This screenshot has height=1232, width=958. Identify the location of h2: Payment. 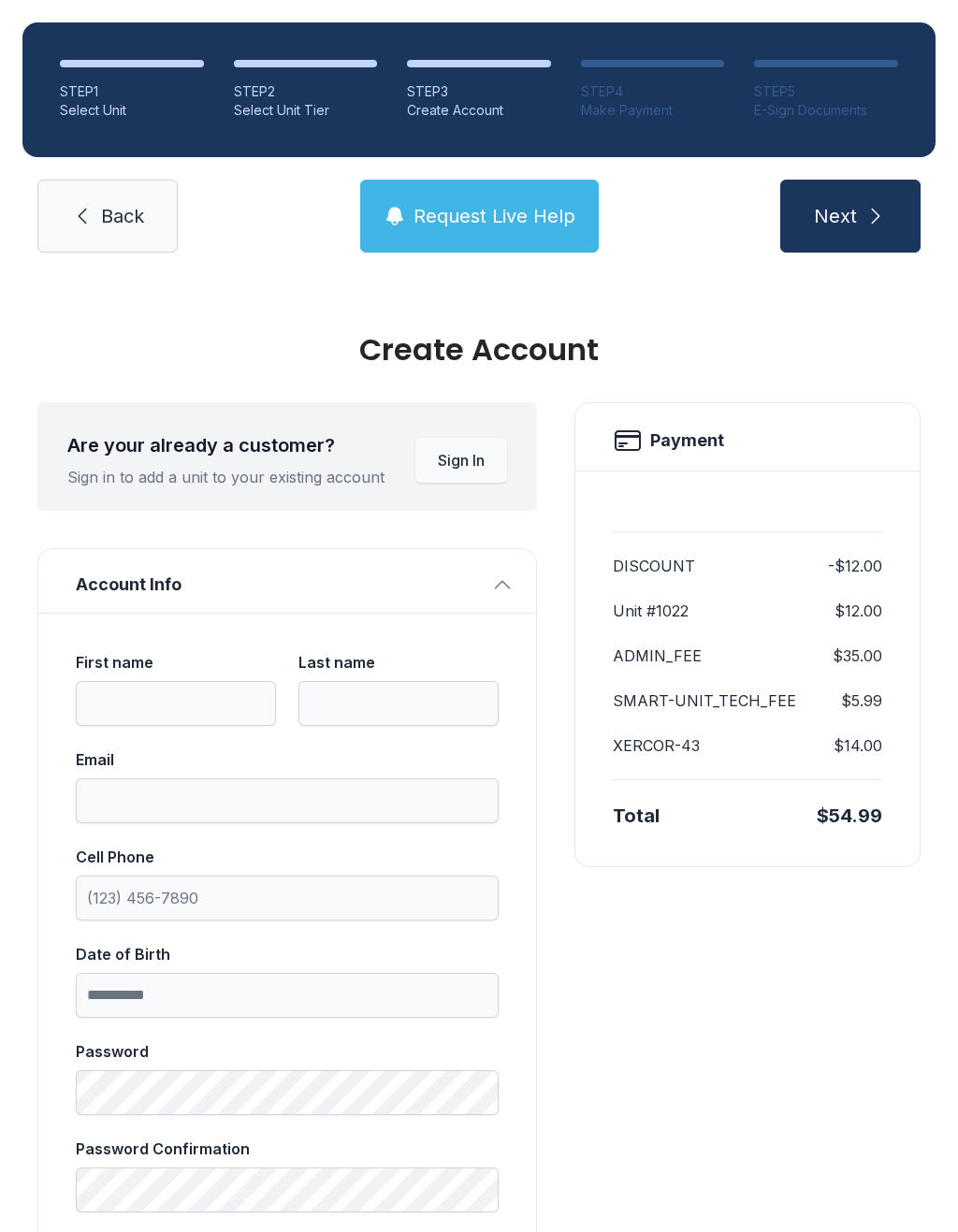
(686, 440).